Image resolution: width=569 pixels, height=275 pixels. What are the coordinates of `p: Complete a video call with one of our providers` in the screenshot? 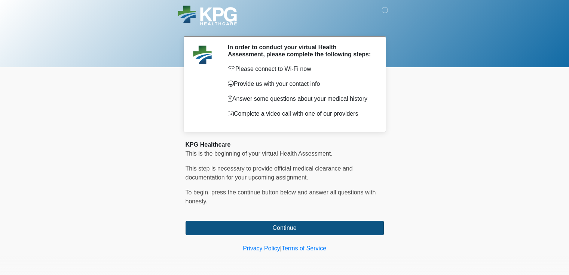 It's located at (300, 114).